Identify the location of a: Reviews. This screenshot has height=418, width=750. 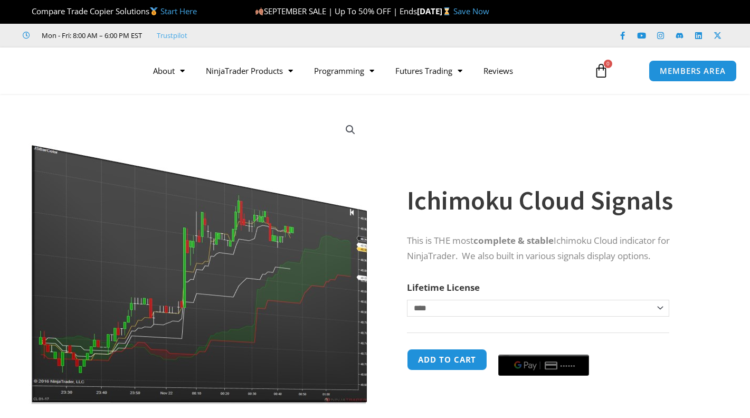
(498, 71).